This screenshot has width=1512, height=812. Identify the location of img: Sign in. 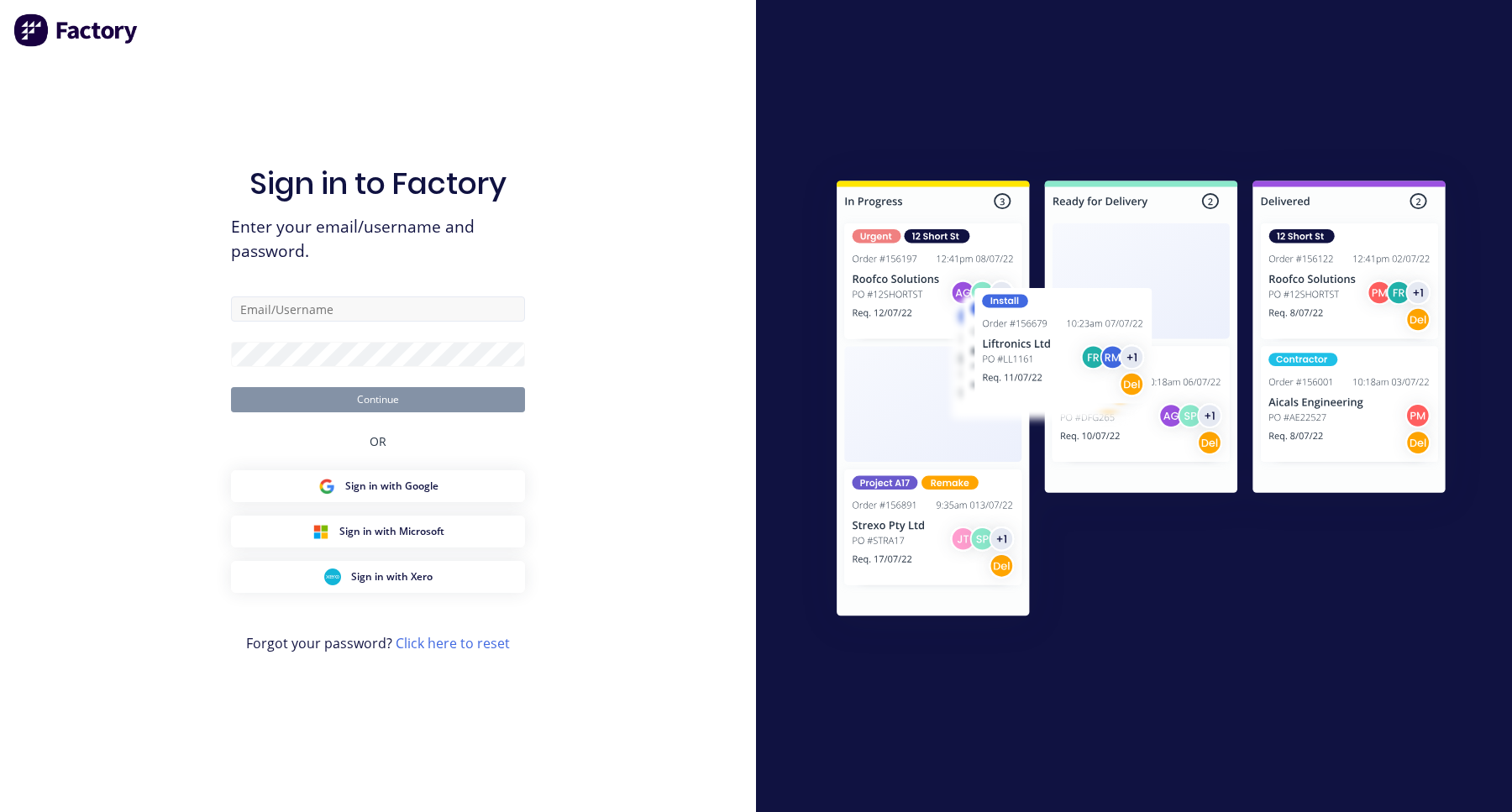
(1141, 401).